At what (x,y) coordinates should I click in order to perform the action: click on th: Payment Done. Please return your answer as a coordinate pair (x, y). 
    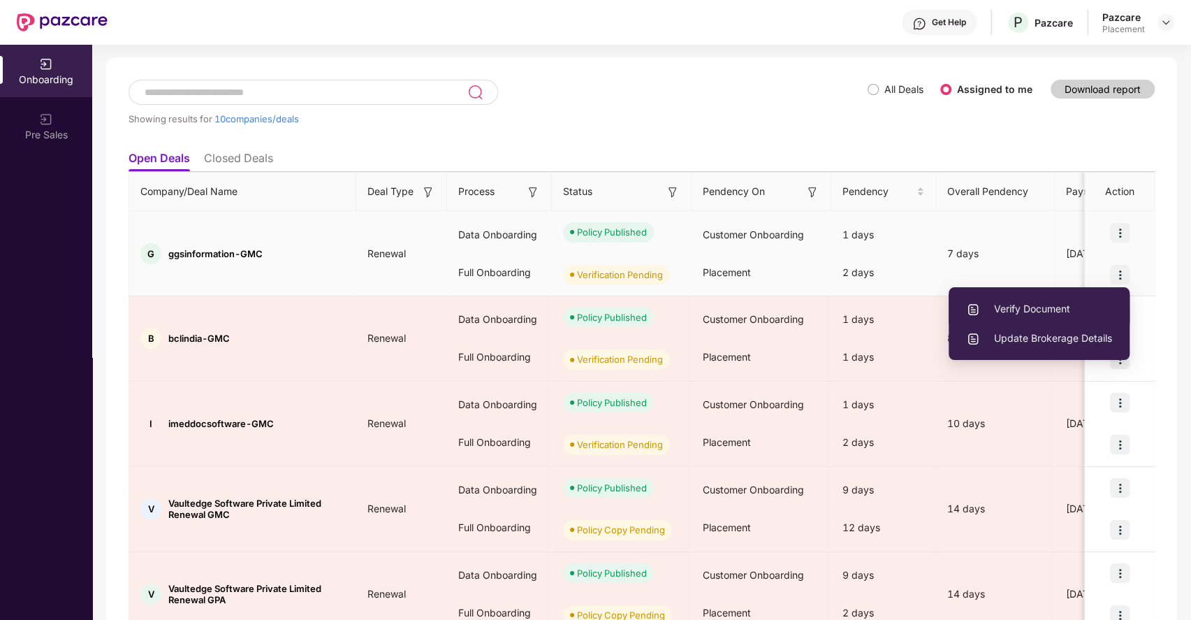
    Looking at the image, I should click on (1107, 191).